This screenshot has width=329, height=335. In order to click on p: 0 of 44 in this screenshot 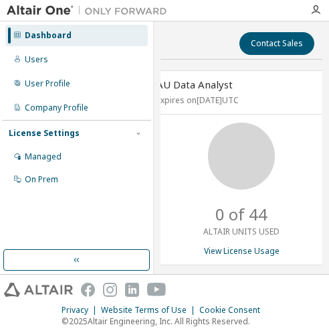, I will do `click(242, 214)`.